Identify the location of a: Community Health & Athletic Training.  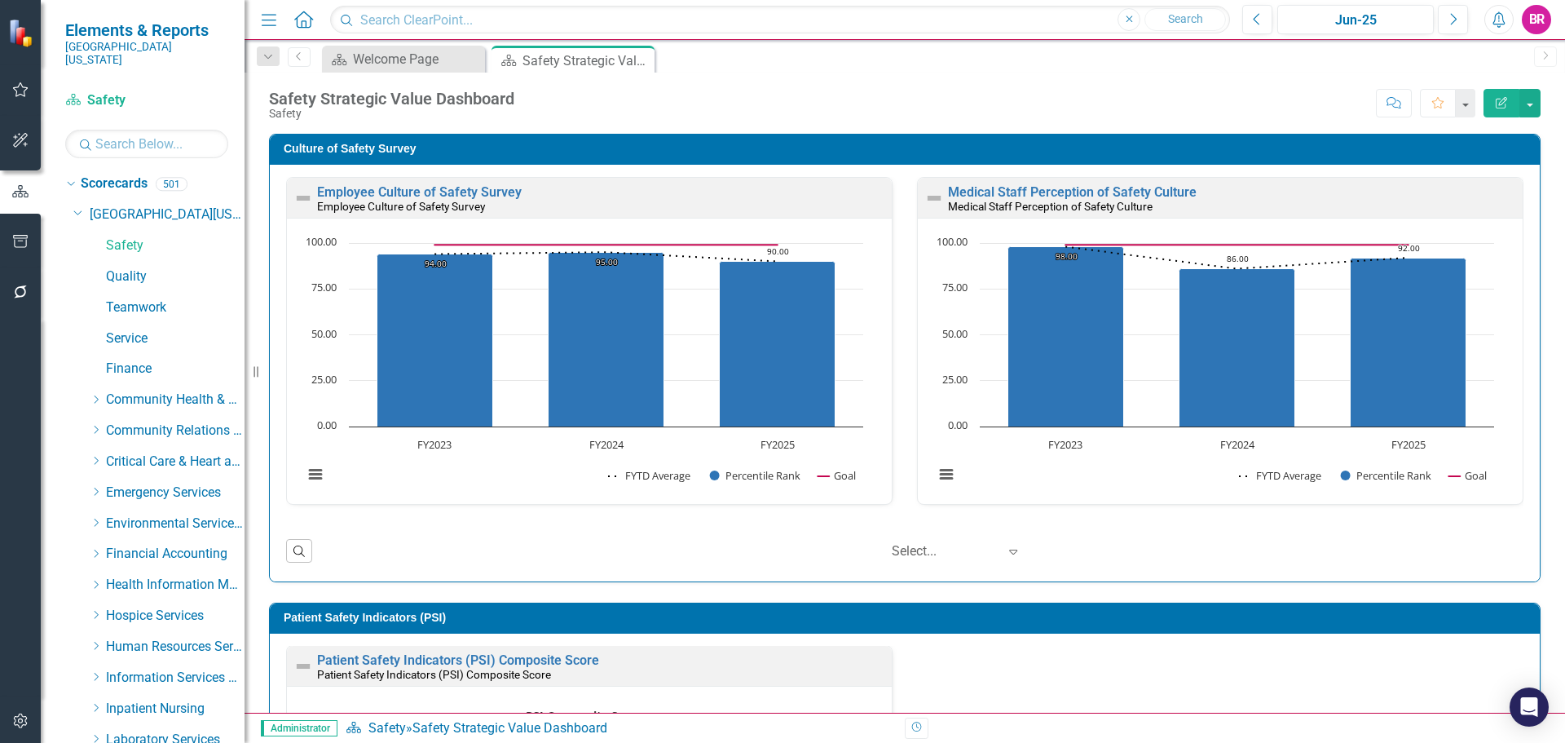
(175, 399).